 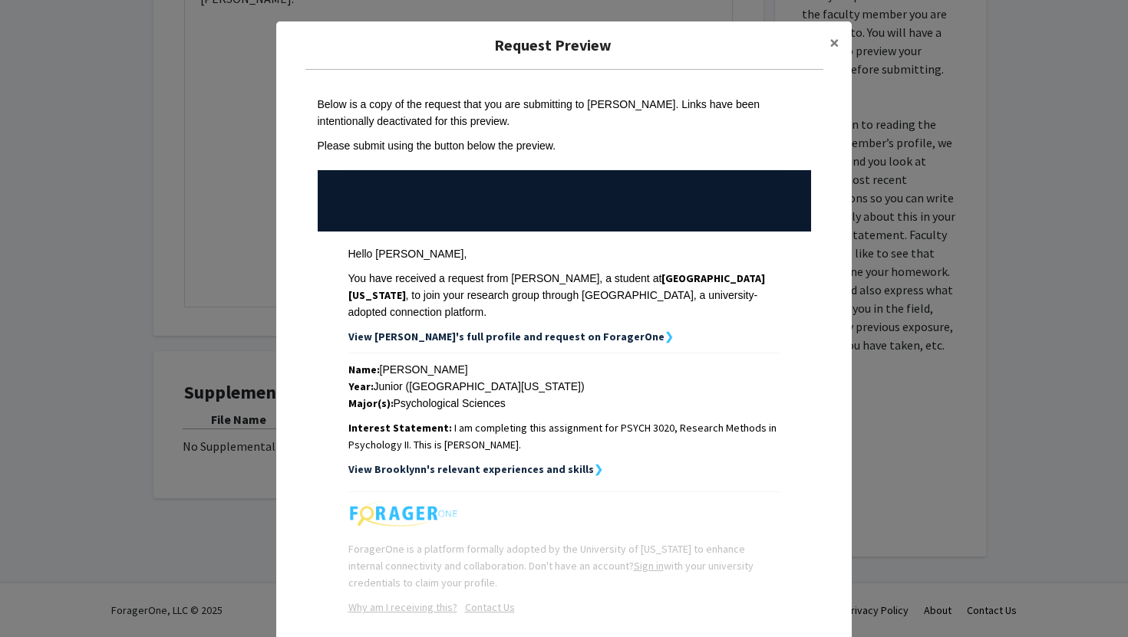 What do you see at coordinates (364, 370) in the screenshot?
I see `strong: Name:` at bounding box center [364, 370].